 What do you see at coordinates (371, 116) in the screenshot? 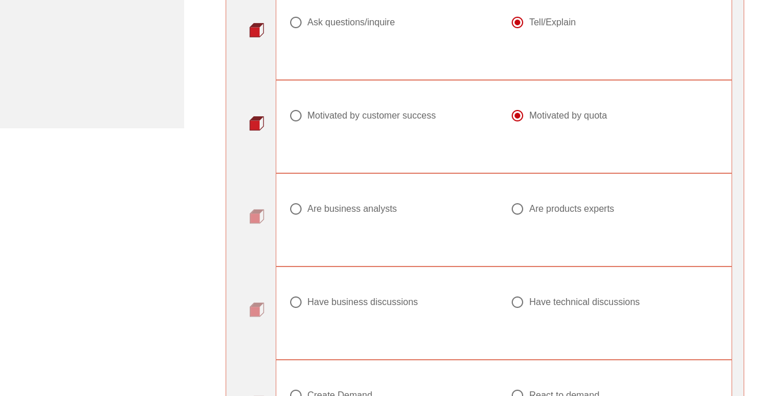
I see `div: Motivated by customer success` at bounding box center [371, 116].